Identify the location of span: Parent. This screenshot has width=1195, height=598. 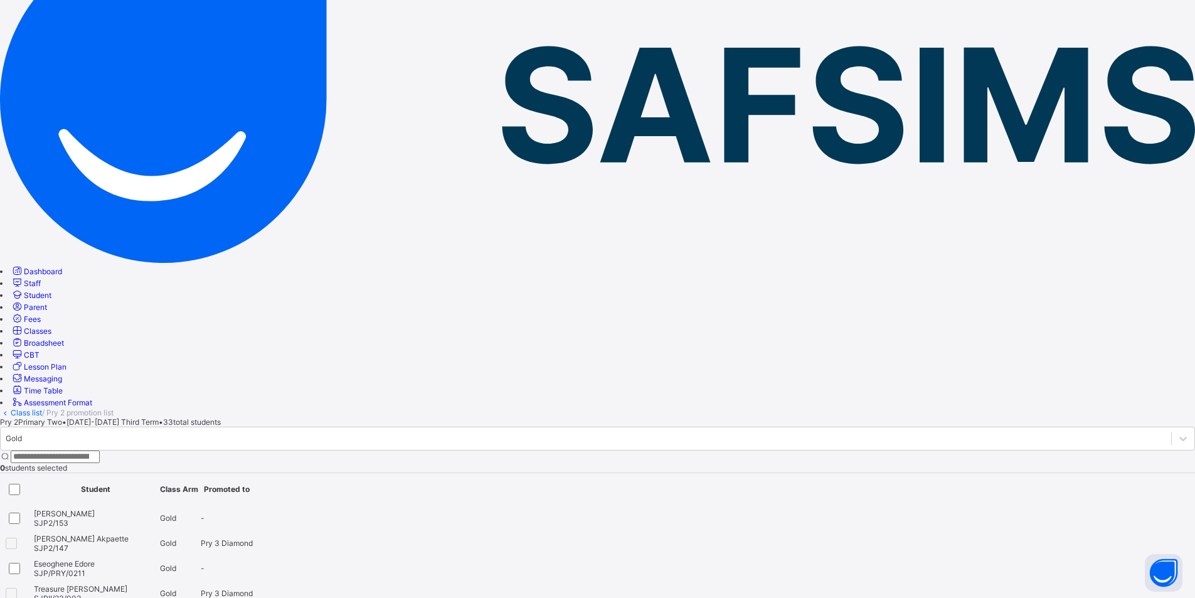
(35, 307).